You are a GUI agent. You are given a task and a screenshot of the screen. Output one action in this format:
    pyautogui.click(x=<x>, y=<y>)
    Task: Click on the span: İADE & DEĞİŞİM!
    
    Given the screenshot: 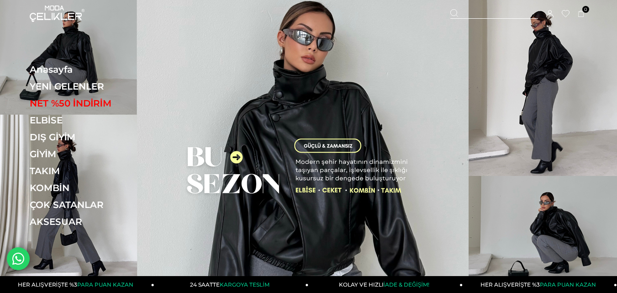 What is the action you would take?
    pyautogui.click(x=406, y=284)
    